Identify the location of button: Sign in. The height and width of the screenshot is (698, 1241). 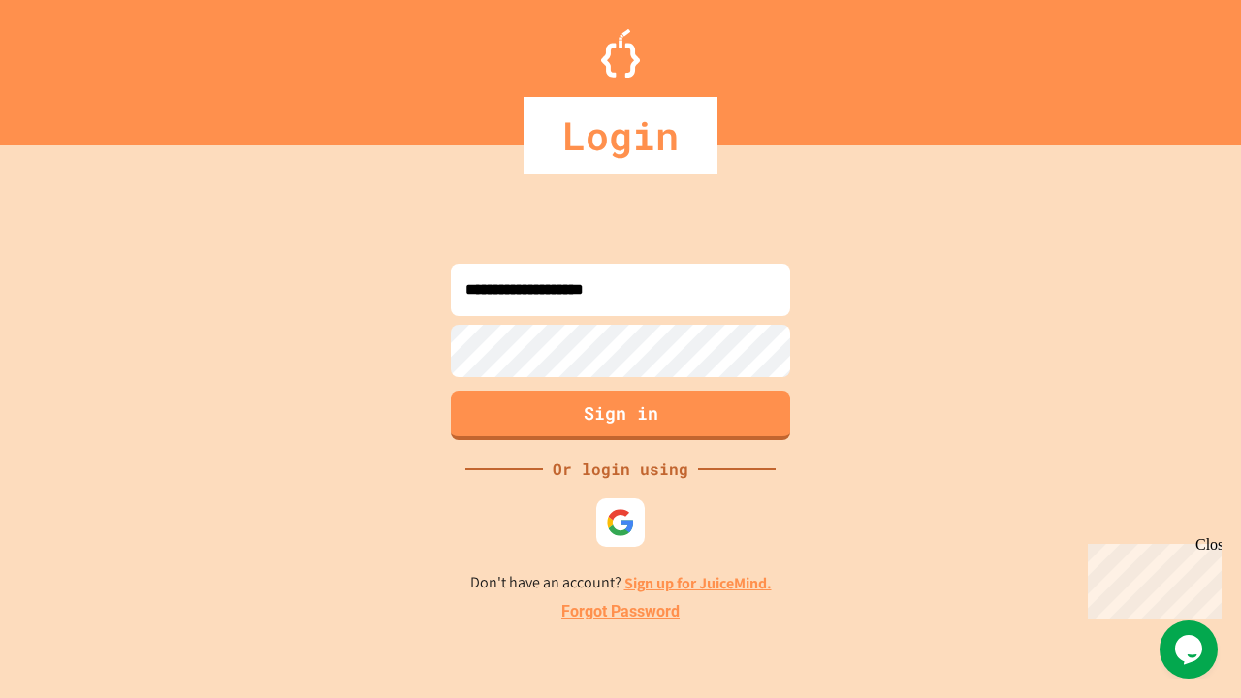
(621, 415).